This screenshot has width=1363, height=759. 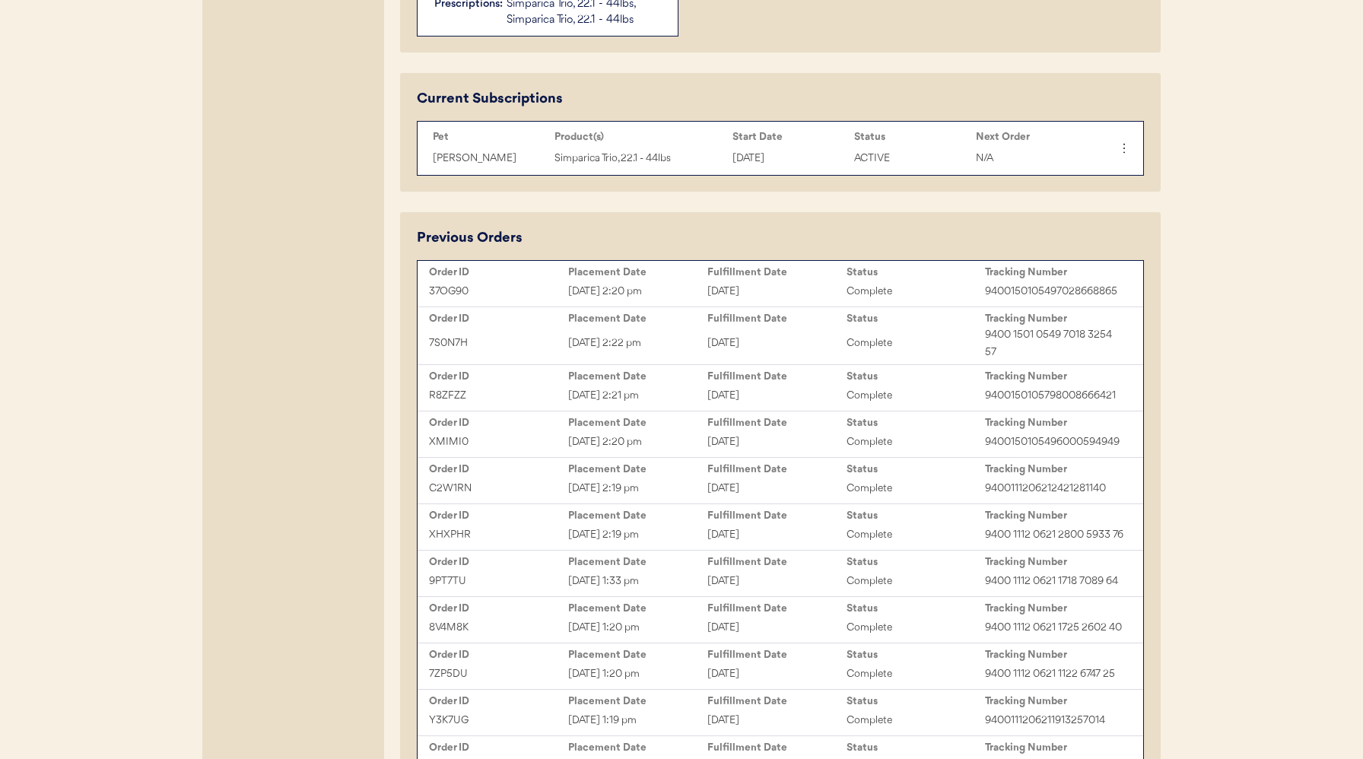 I want to click on div: Next Order, so click(x=1033, y=137).